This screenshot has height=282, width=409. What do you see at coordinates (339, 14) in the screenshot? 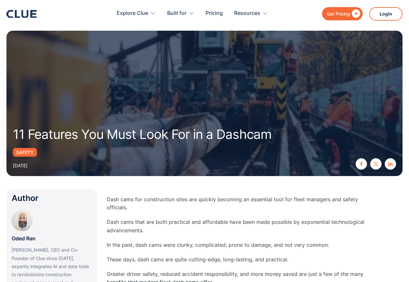
I see `div: Get Pricing` at bounding box center [339, 14].